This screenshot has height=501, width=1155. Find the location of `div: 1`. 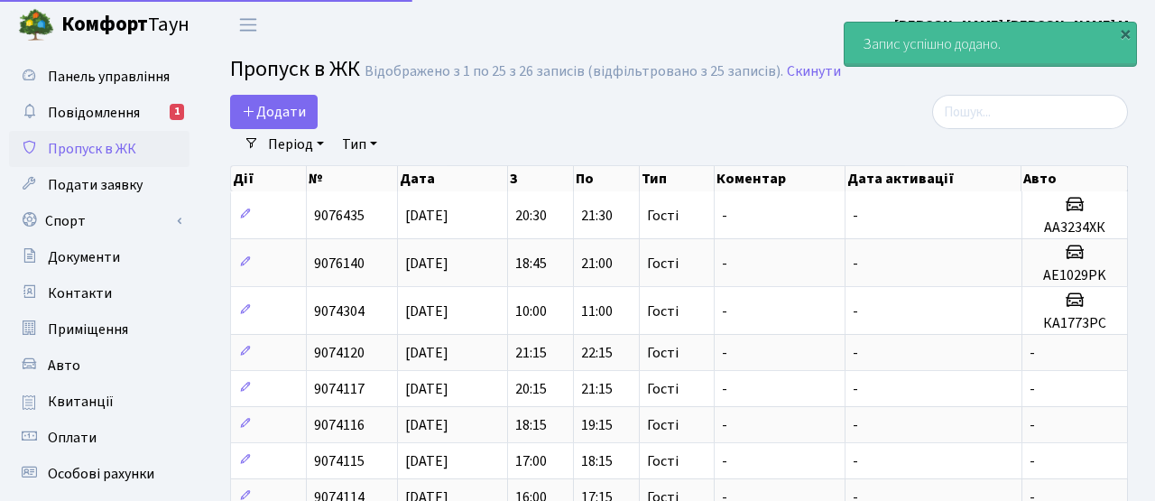

div: 1 is located at coordinates (177, 112).